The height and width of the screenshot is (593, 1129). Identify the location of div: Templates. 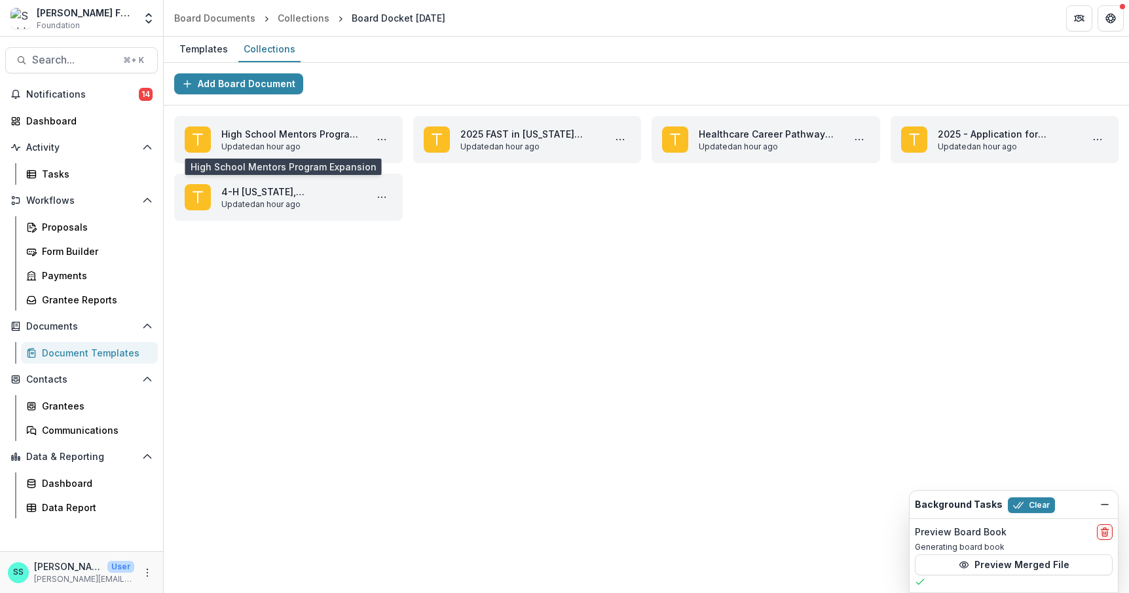
(204, 48).